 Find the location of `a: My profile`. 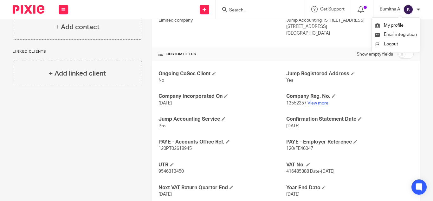

a: My profile is located at coordinates (390, 25).